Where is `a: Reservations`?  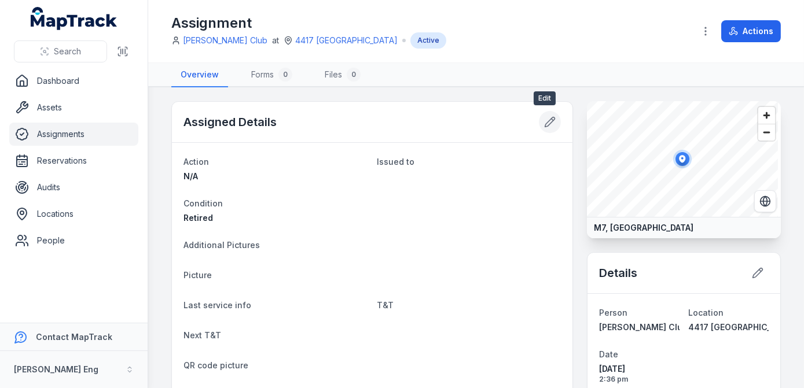 a: Reservations is located at coordinates (74, 161).